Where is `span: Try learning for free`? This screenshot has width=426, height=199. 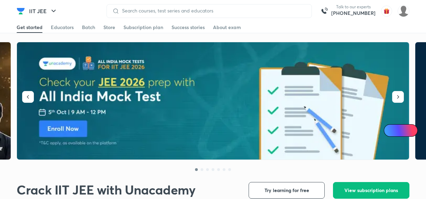 span: Try learning for free is located at coordinates (287, 190).